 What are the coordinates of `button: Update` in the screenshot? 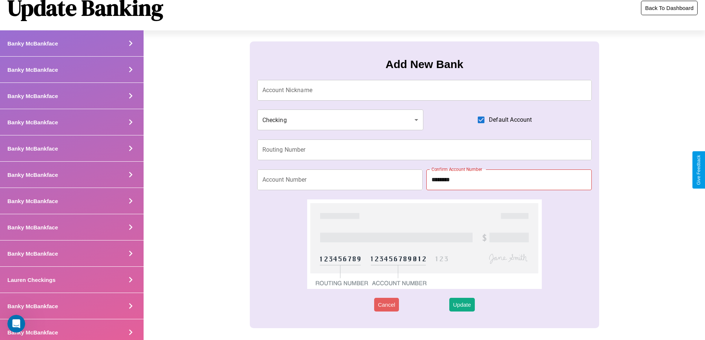 It's located at (462, 304).